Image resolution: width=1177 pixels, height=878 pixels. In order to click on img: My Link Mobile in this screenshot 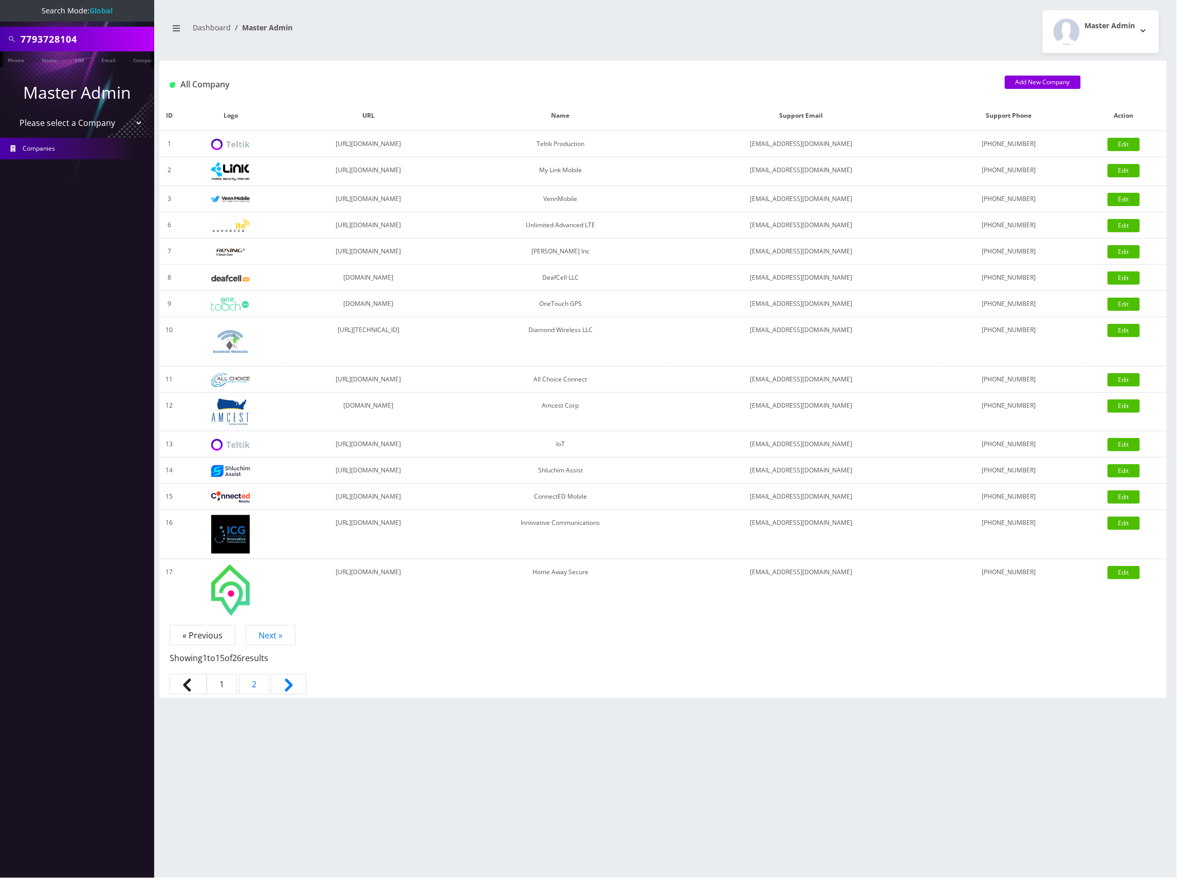, I will do `click(230, 171)`.